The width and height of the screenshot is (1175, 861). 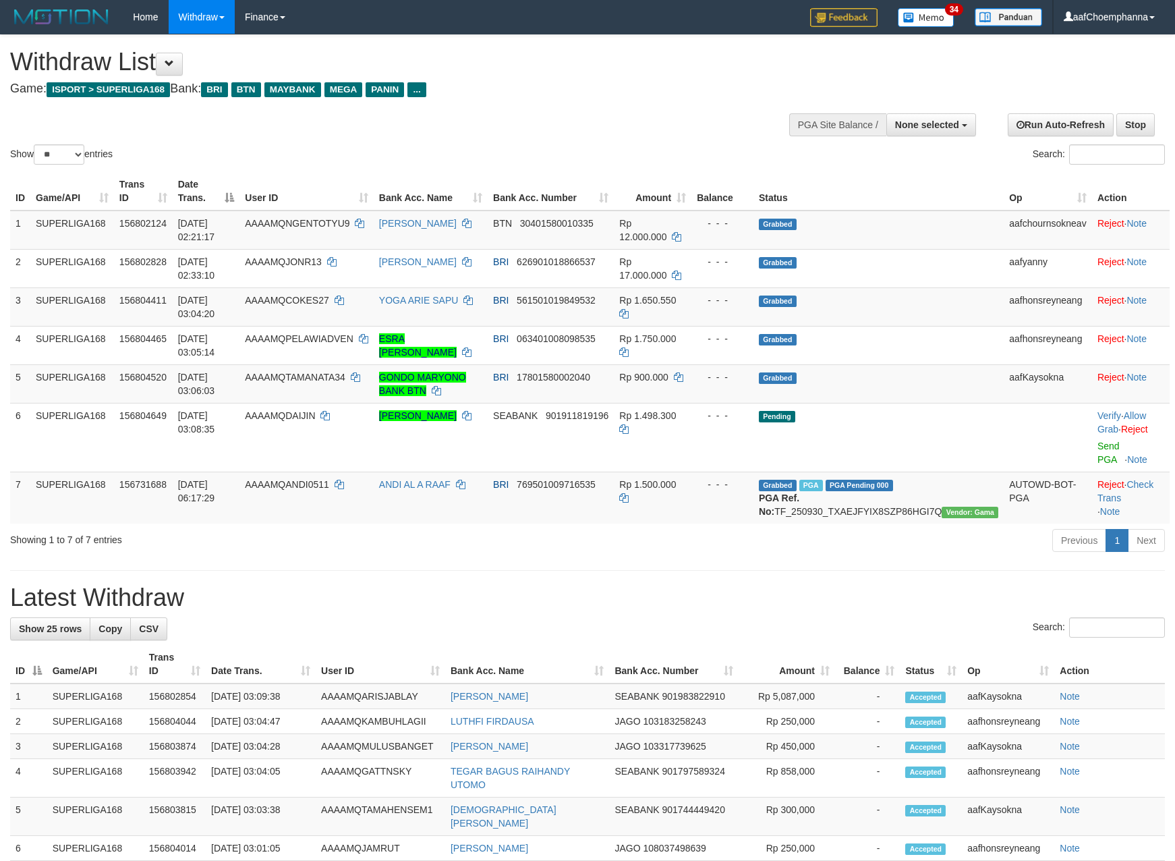 I want to click on span: AAAAMQCOKES27, so click(x=287, y=300).